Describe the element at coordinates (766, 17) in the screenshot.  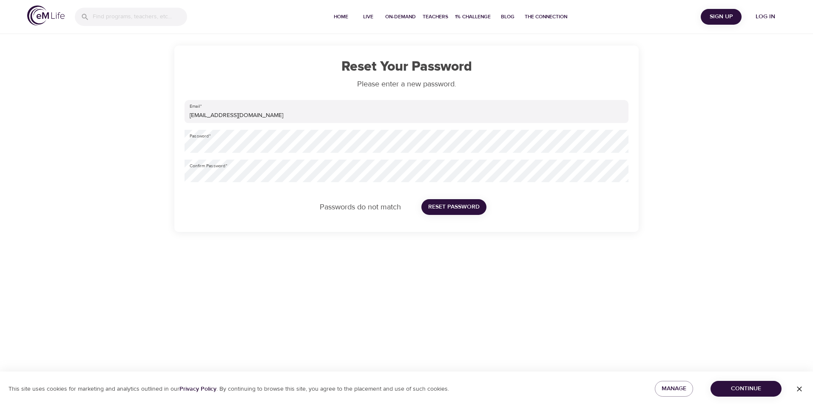
I see `button: Log in` at that location.